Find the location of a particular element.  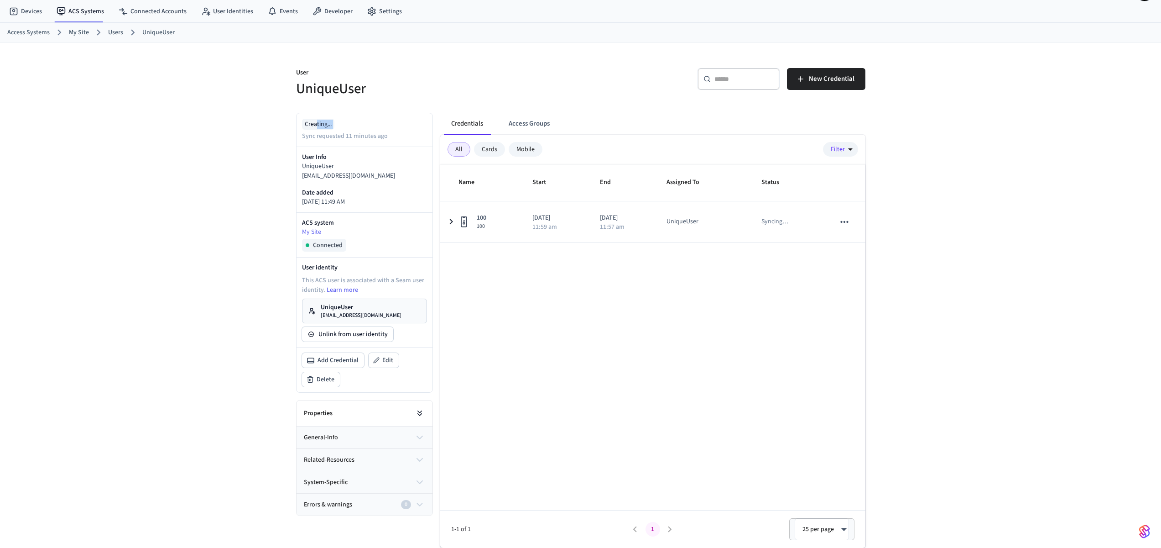

span: general-info is located at coordinates (321, 437).